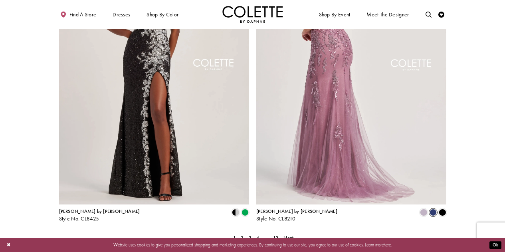  What do you see at coordinates (257, 237) in the screenshot?
I see `span: 4` at bounding box center [257, 237].